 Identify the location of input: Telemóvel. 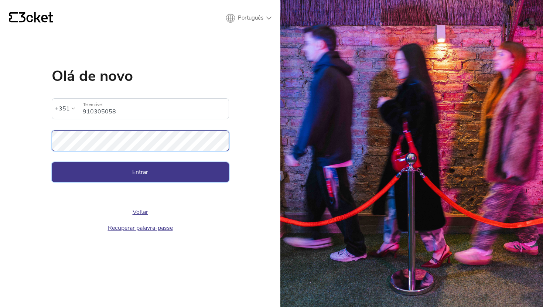
(156, 109).